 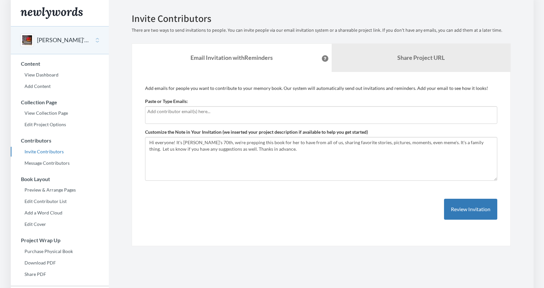 What do you see at coordinates (60, 224) in the screenshot?
I see `a: Edit Cover` at bounding box center [60, 224].